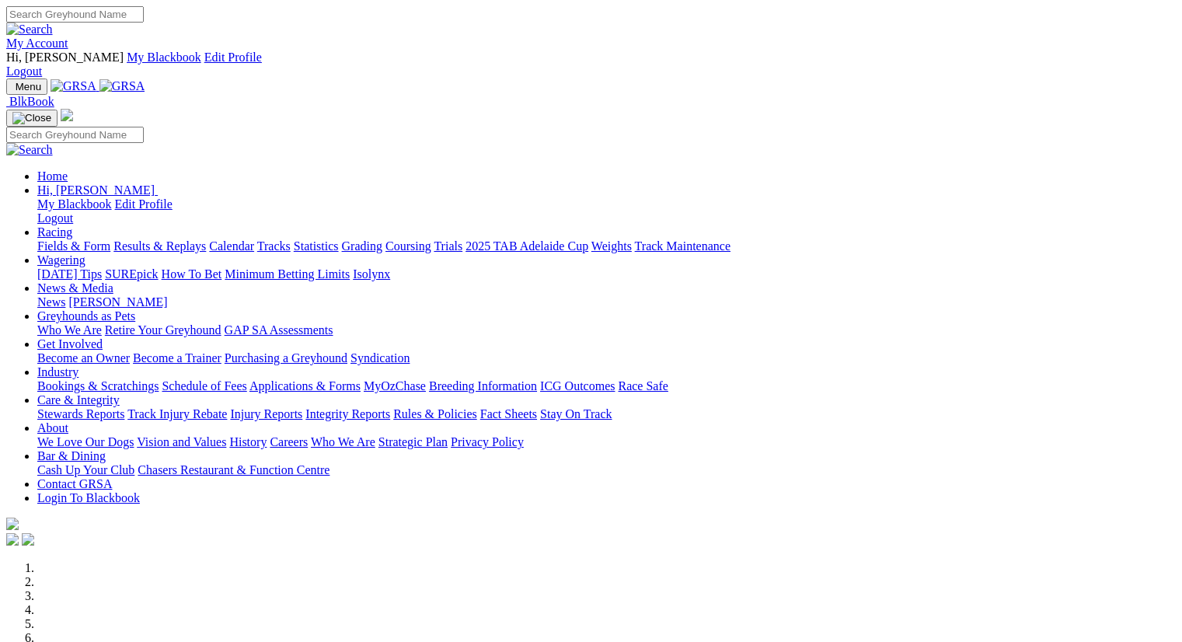 Image resolution: width=1182 pixels, height=642 pixels. What do you see at coordinates (606, 470) in the screenshot?
I see `div: Bar & Dining` at bounding box center [606, 470].